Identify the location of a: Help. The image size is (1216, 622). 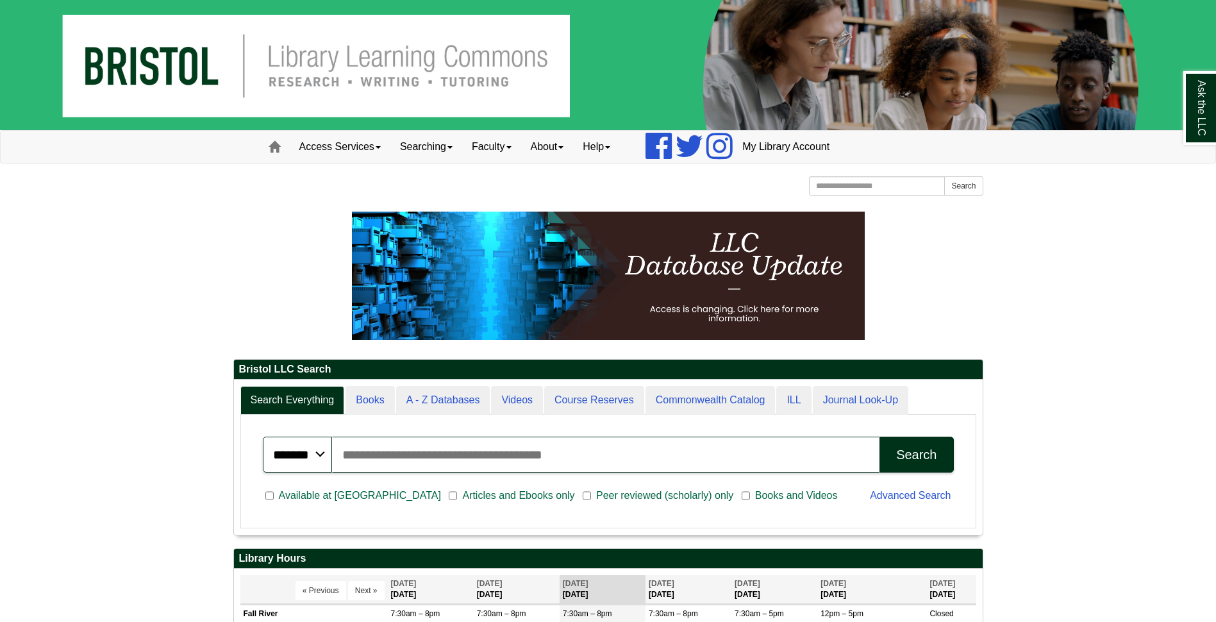
(596, 147).